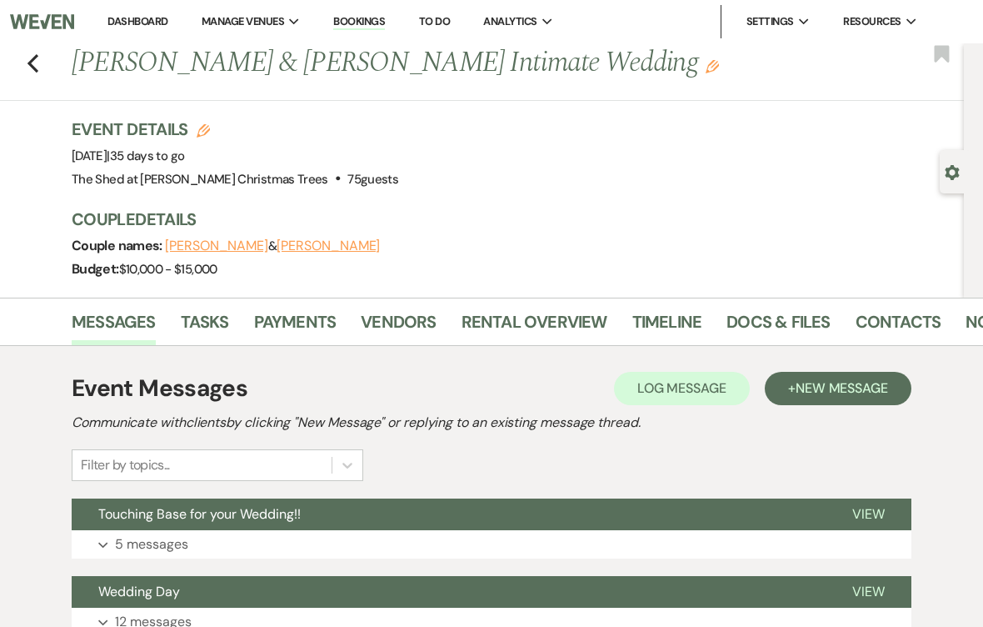 This screenshot has width=983, height=627. Describe the element at coordinates (147, 156) in the screenshot. I see `span: 35 days to go` at that location.